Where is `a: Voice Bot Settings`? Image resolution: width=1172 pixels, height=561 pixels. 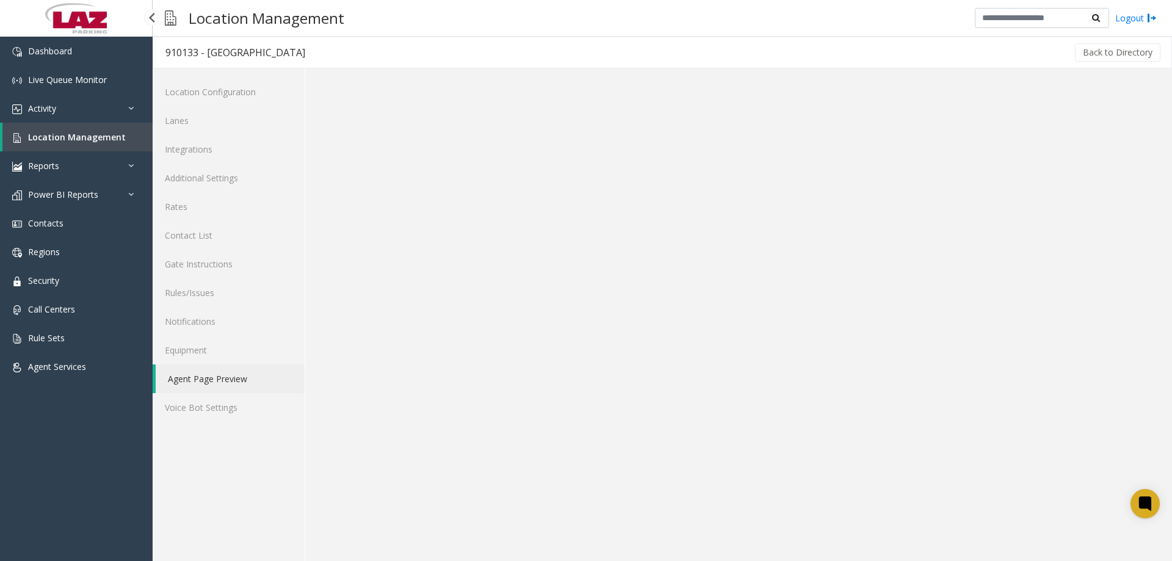 a: Voice Bot Settings is located at coordinates (228, 407).